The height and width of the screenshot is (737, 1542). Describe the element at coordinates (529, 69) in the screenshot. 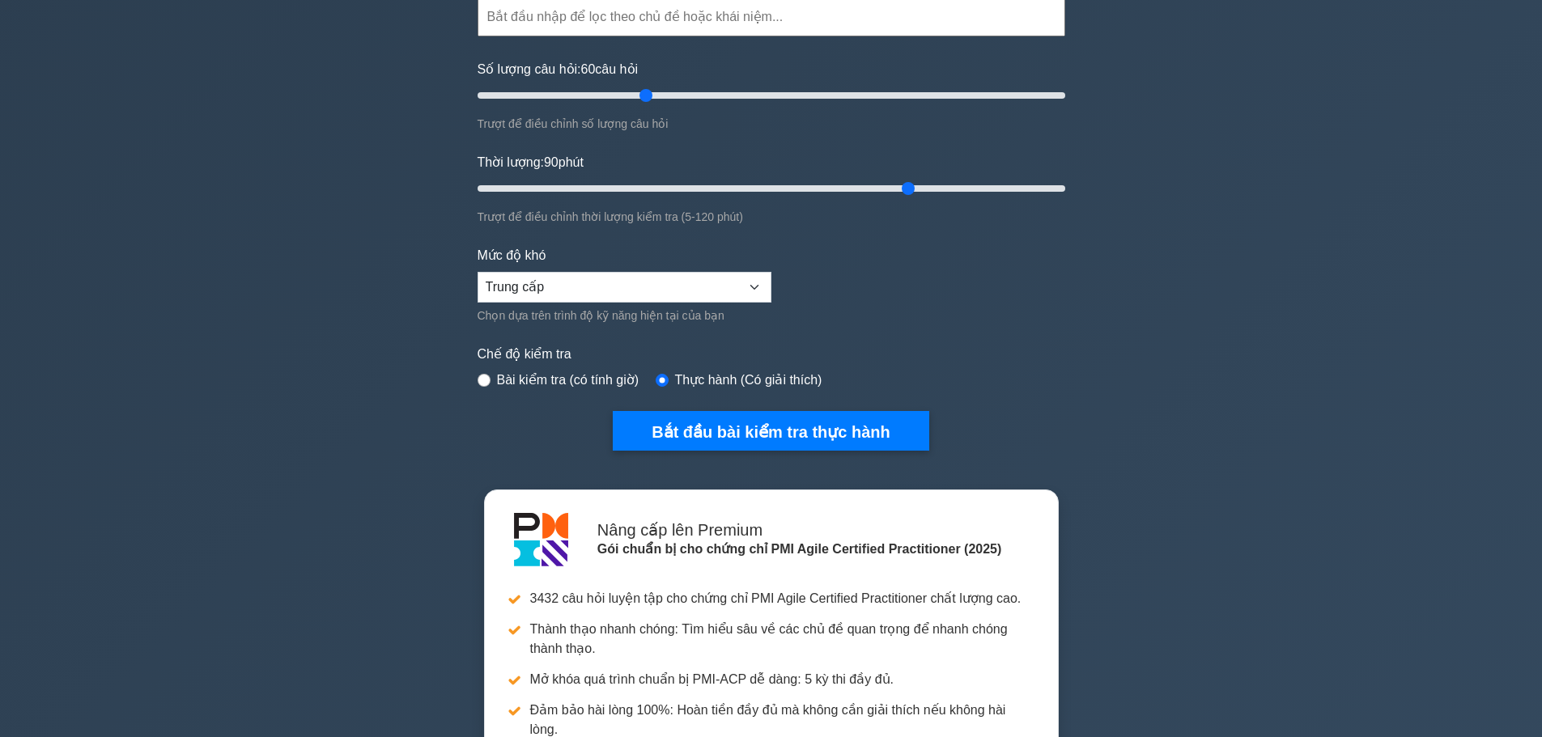

I see `font: Số lượng câu hỏi:` at that location.